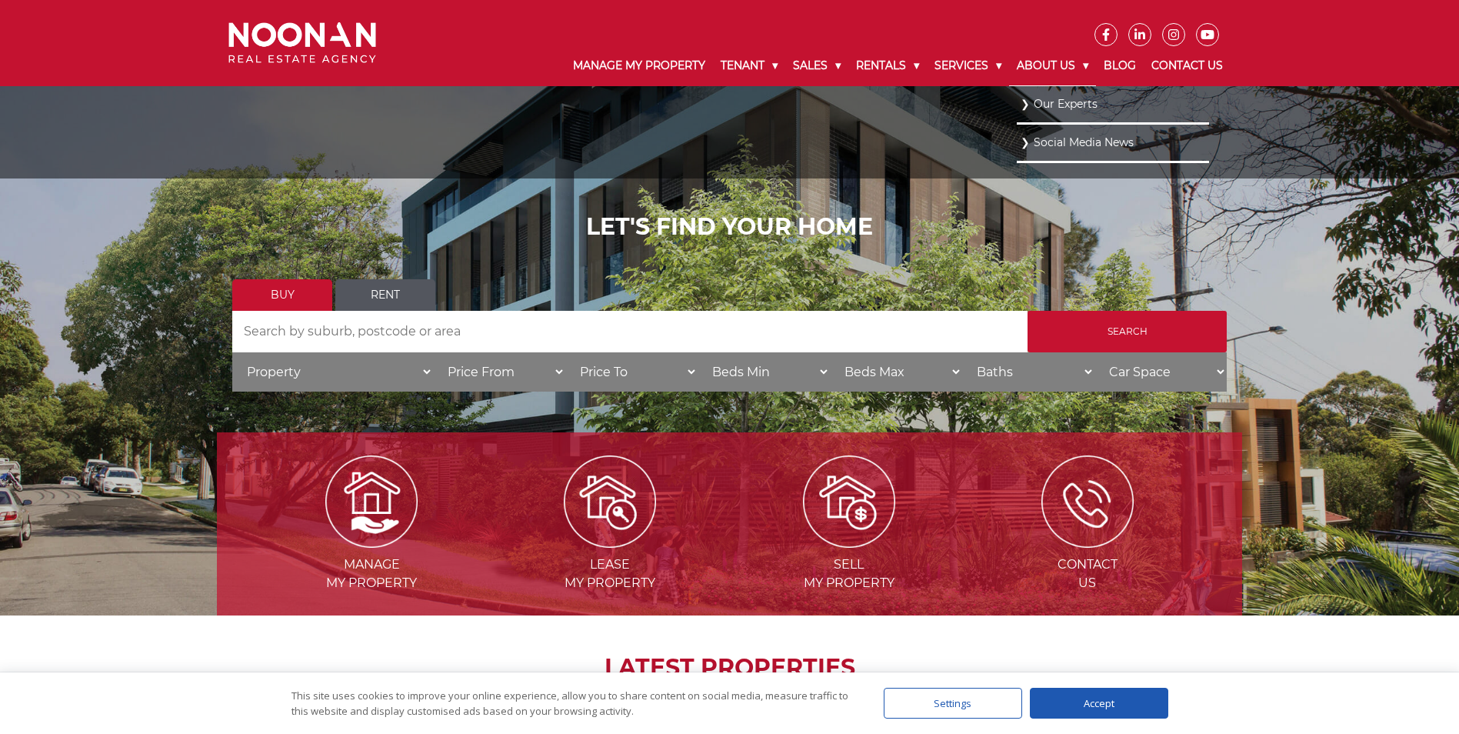 Image resolution: width=1459 pixels, height=734 pixels. I want to click on a: Sales, so click(817, 65).